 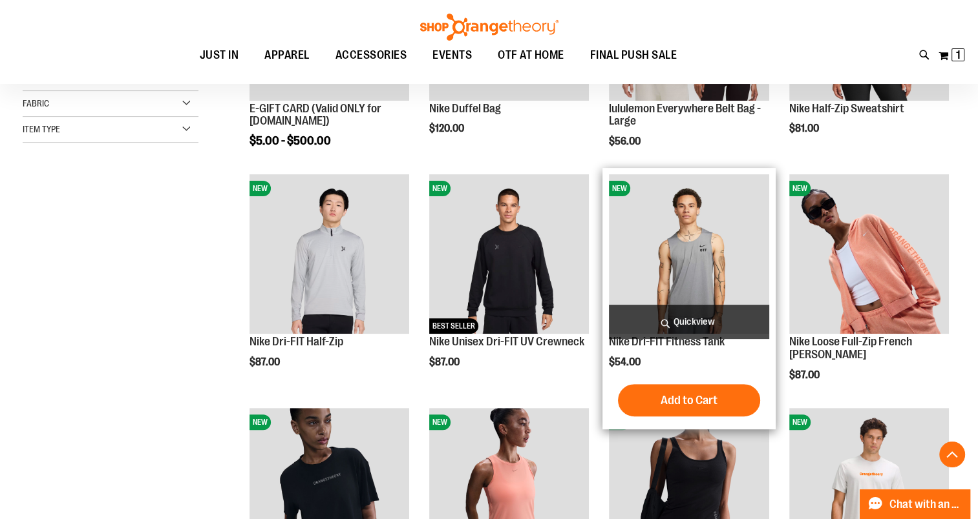 What do you see at coordinates (296, 342) in the screenshot?
I see `a: Nike Dri-FIT Half-Zip` at bounding box center [296, 342].